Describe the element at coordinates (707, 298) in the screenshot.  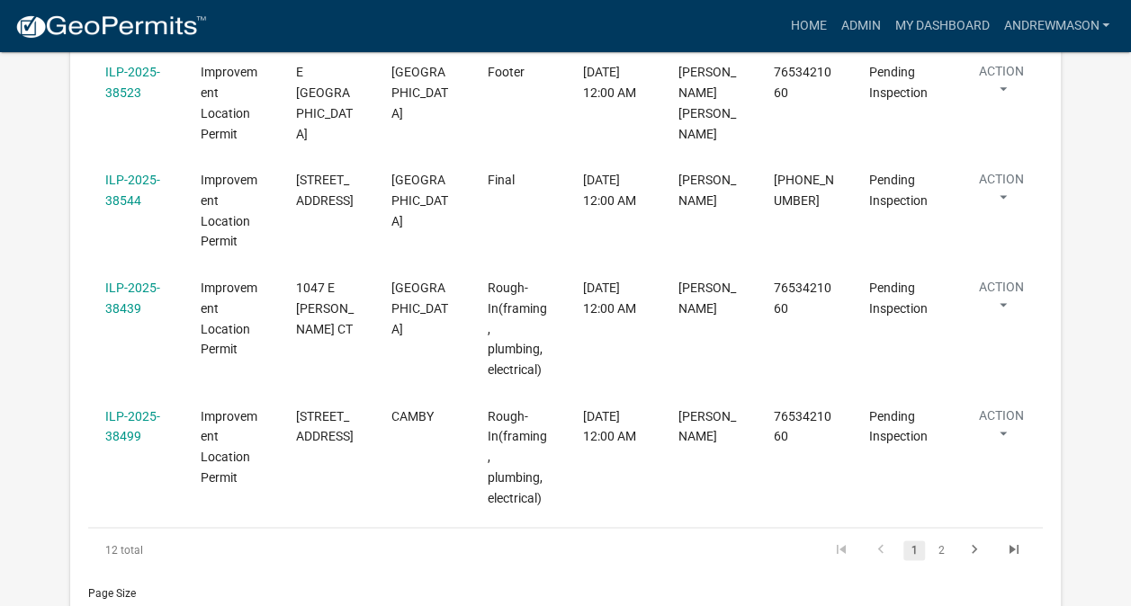
I see `span: DAVID DALLAS` at that location.